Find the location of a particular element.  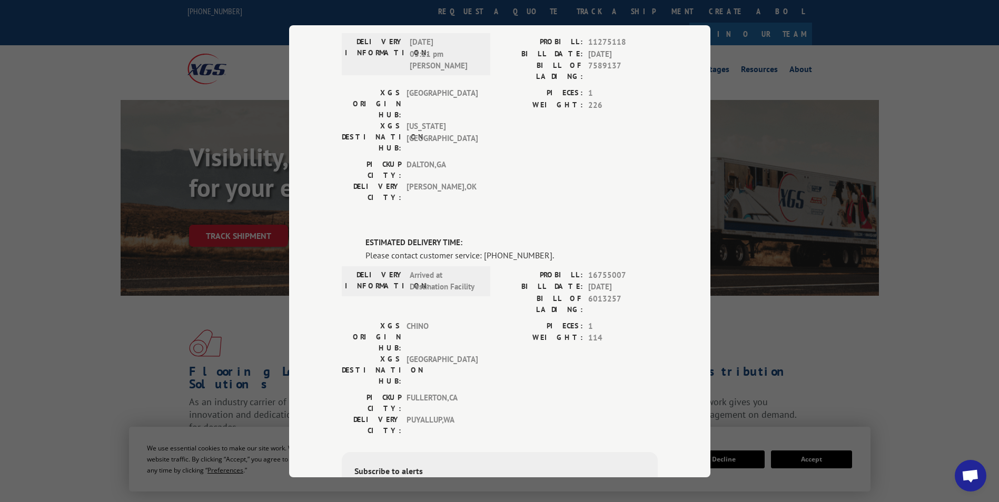

span: 114 is located at coordinates (623, 338).